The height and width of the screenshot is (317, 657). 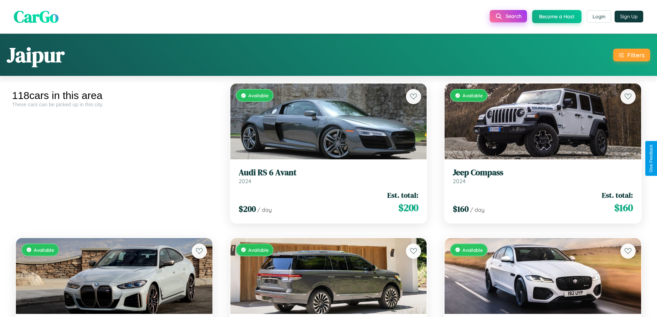 What do you see at coordinates (651, 158) in the screenshot?
I see `div: Give Feedback` at bounding box center [651, 158].